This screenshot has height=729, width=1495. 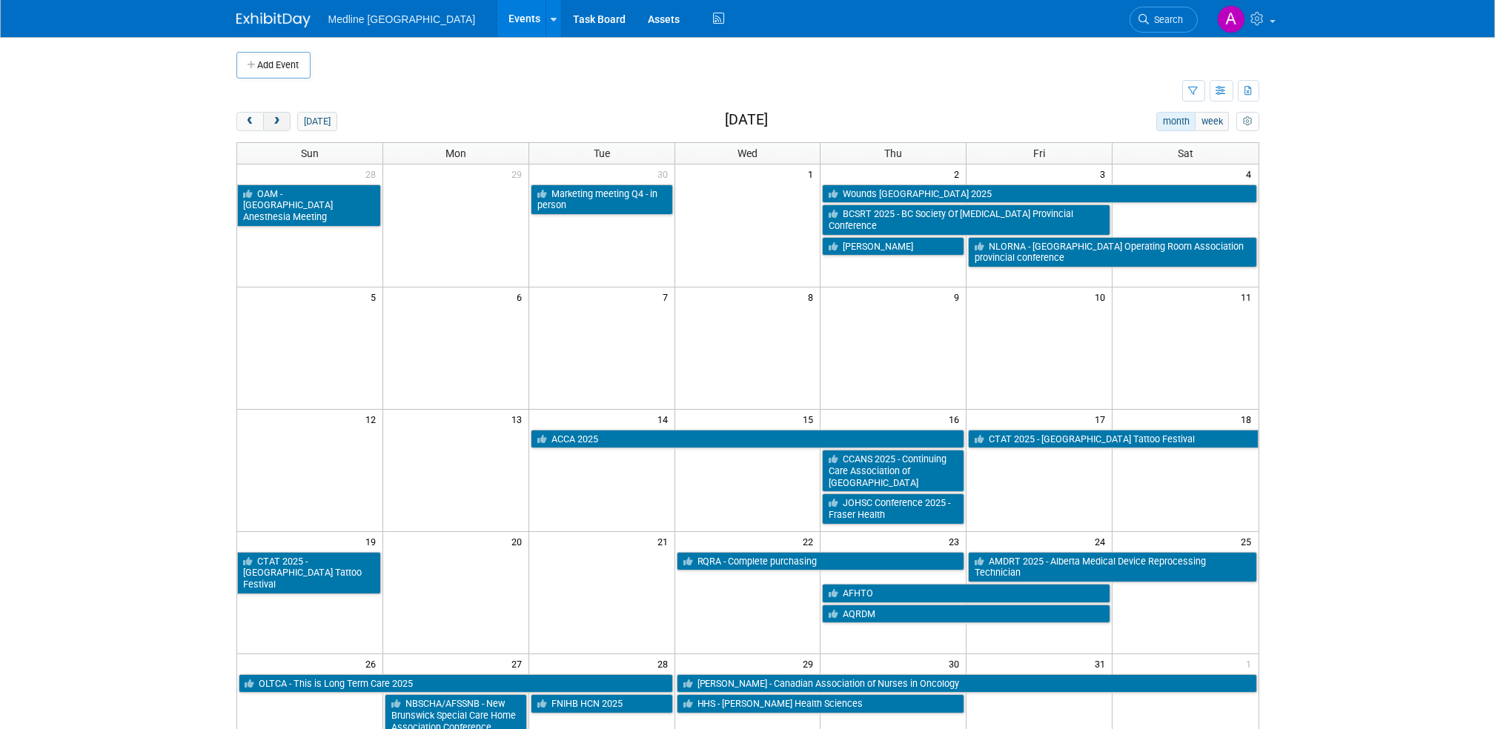 I want to click on button: myCustomButton, so click(x=1247, y=122).